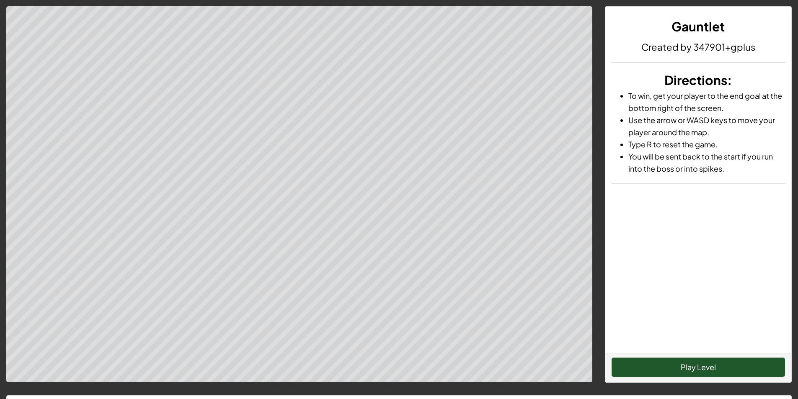 The width and height of the screenshot is (798, 399). I want to click on li: Type R to reset the game., so click(706, 144).